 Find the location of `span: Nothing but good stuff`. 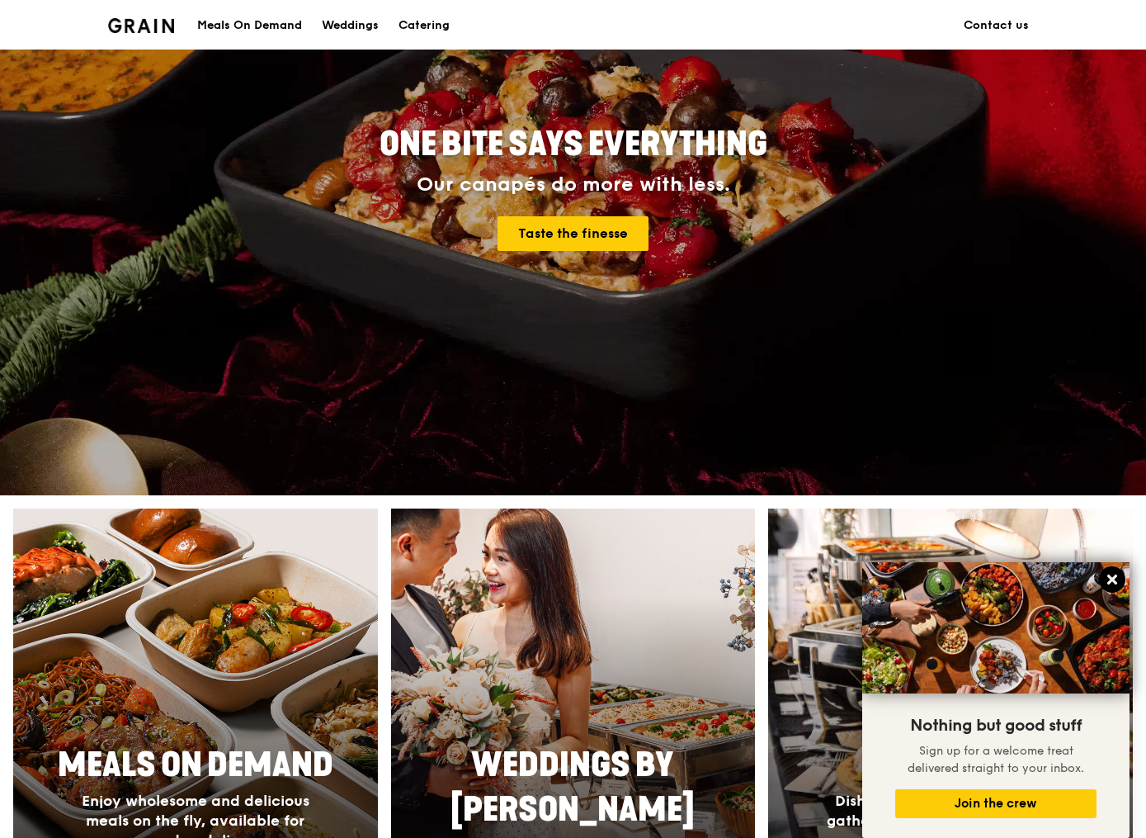

span: Nothing but good stuff is located at coordinates (996, 725).